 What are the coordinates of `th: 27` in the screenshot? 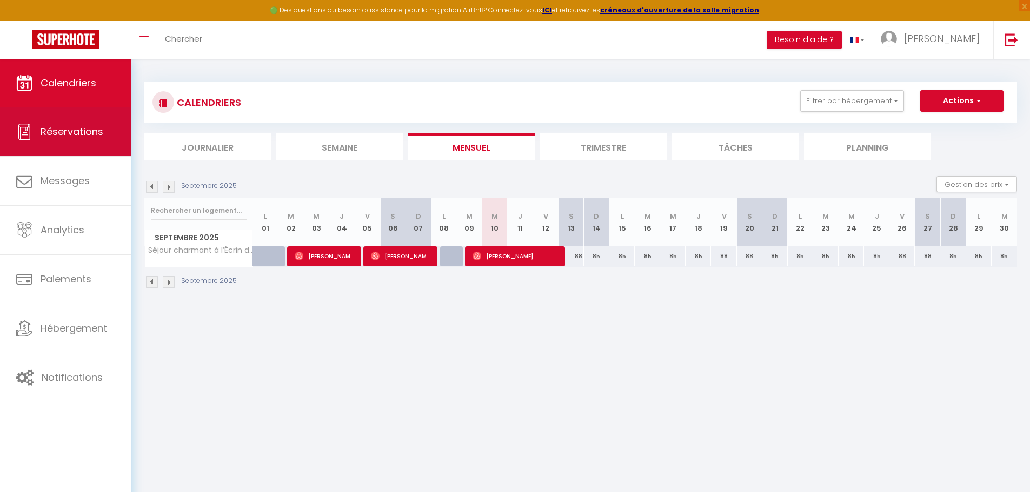 It's located at (927, 222).